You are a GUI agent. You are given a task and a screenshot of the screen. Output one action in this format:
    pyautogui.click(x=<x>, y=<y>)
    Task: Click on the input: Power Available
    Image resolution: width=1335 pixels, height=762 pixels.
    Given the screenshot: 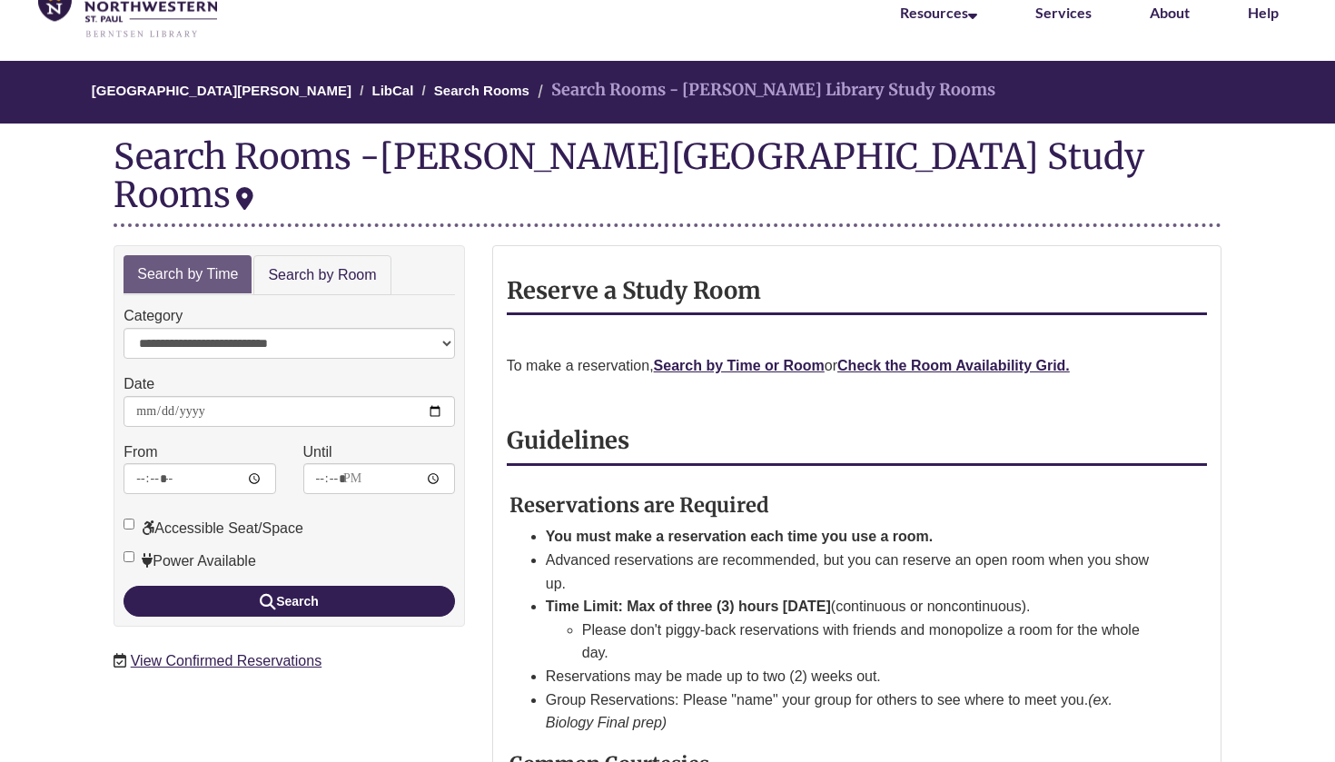 What is the action you would take?
    pyautogui.click(x=129, y=557)
    